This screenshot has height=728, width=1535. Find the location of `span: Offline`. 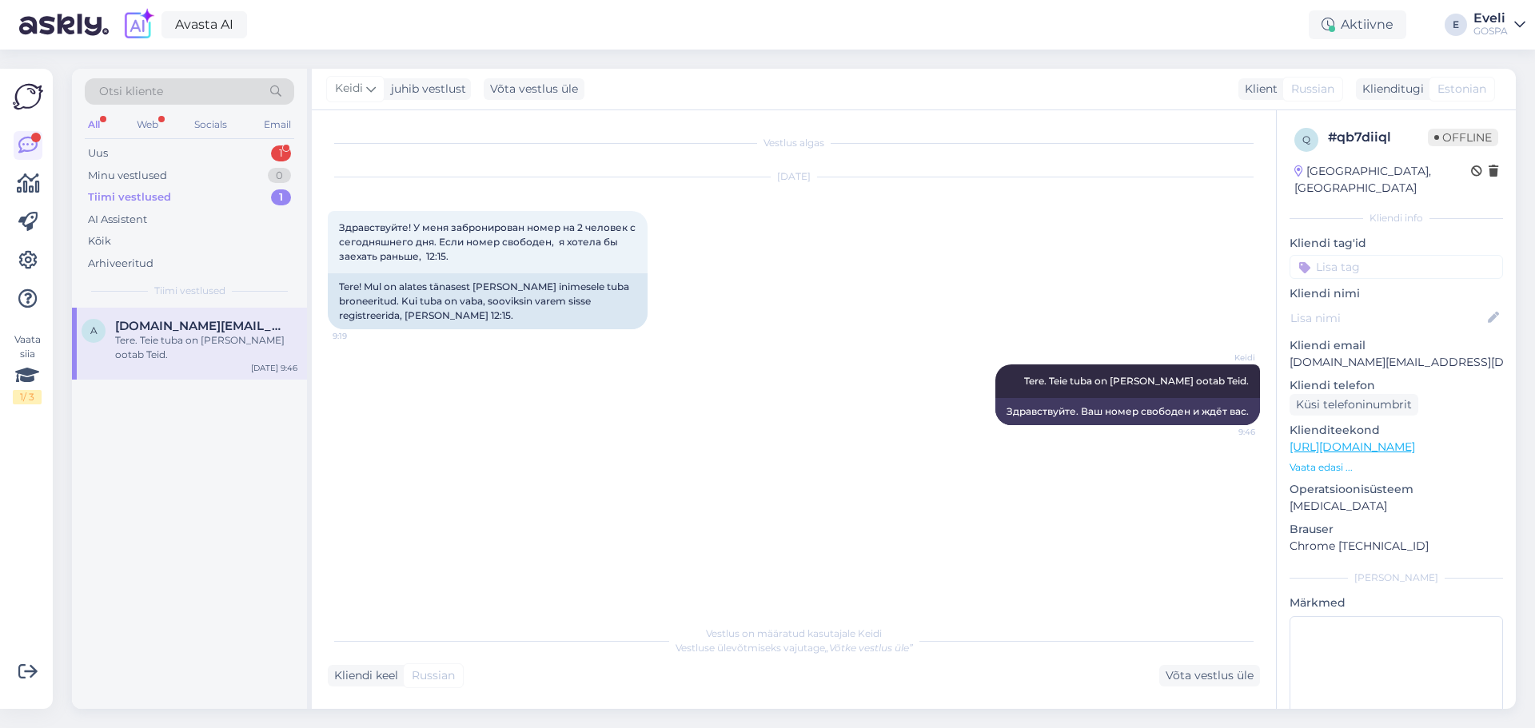

span: Offline is located at coordinates (1463, 138).